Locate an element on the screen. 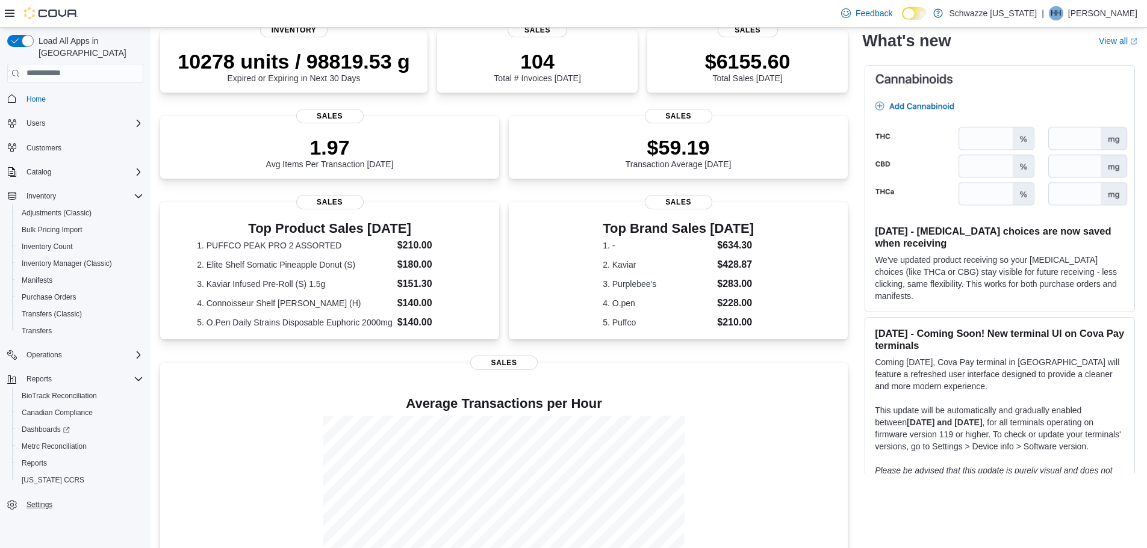  a: Reports is located at coordinates (34, 463).